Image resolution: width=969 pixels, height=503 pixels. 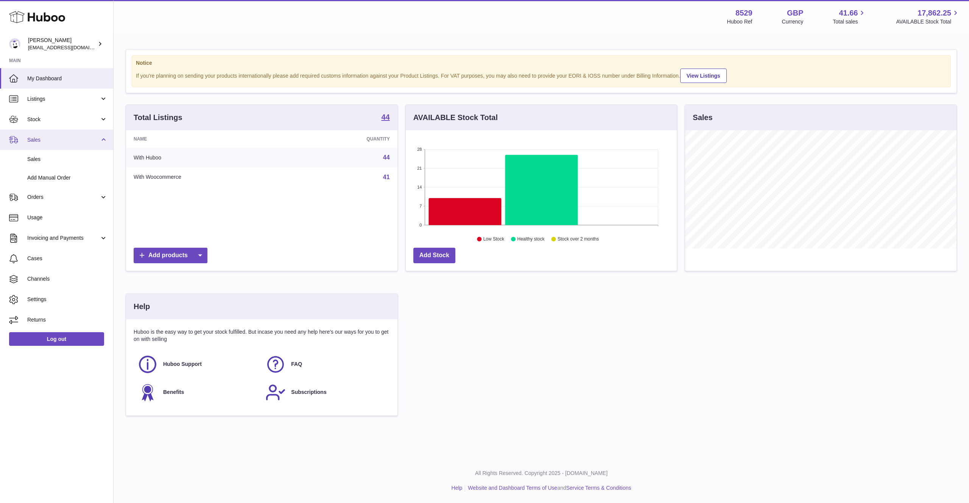 What do you see at coordinates (63, 197) in the screenshot?
I see `span: Orders` at bounding box center [63, 197].